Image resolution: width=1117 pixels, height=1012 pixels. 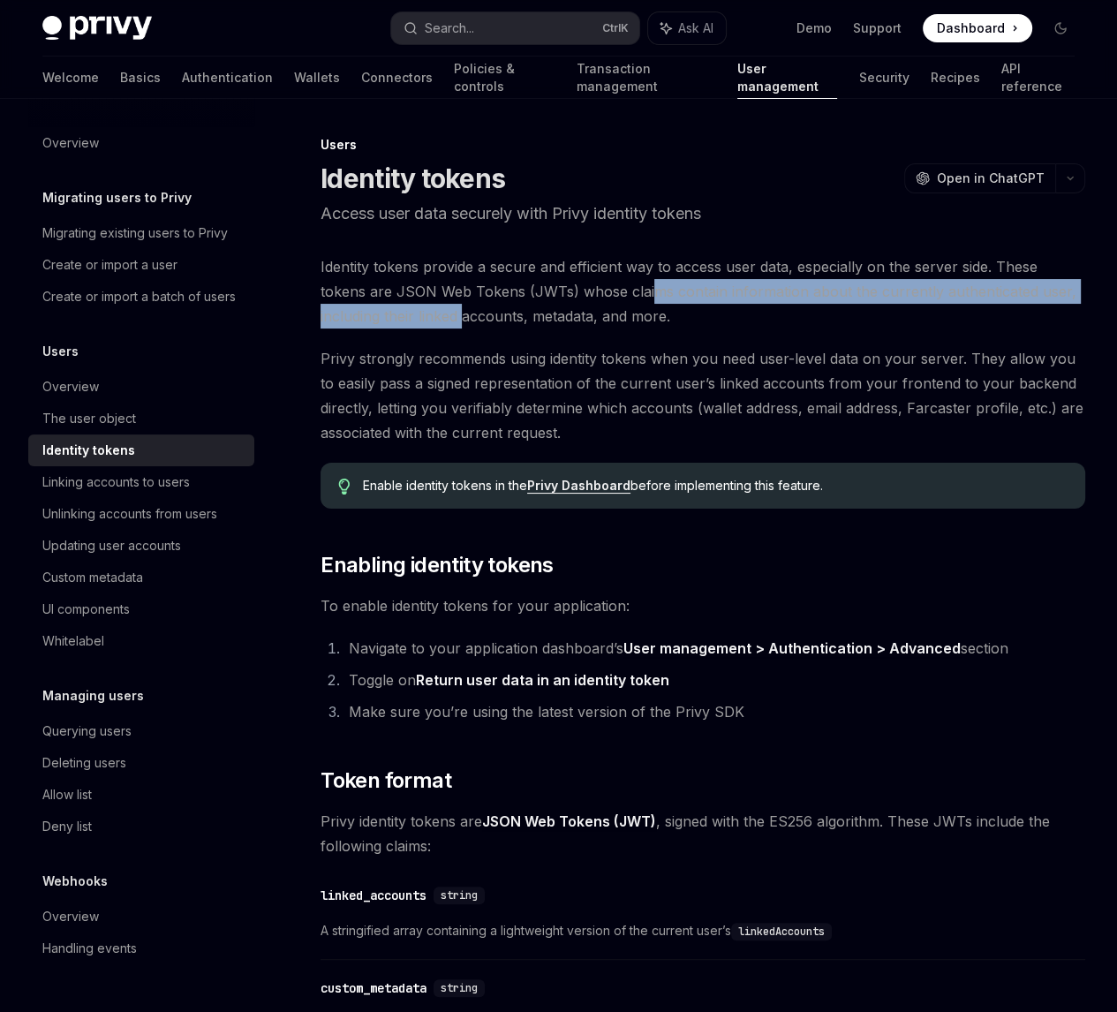 I want to click on div: Migrating existing users to Privy, so click(x=135, y=233).